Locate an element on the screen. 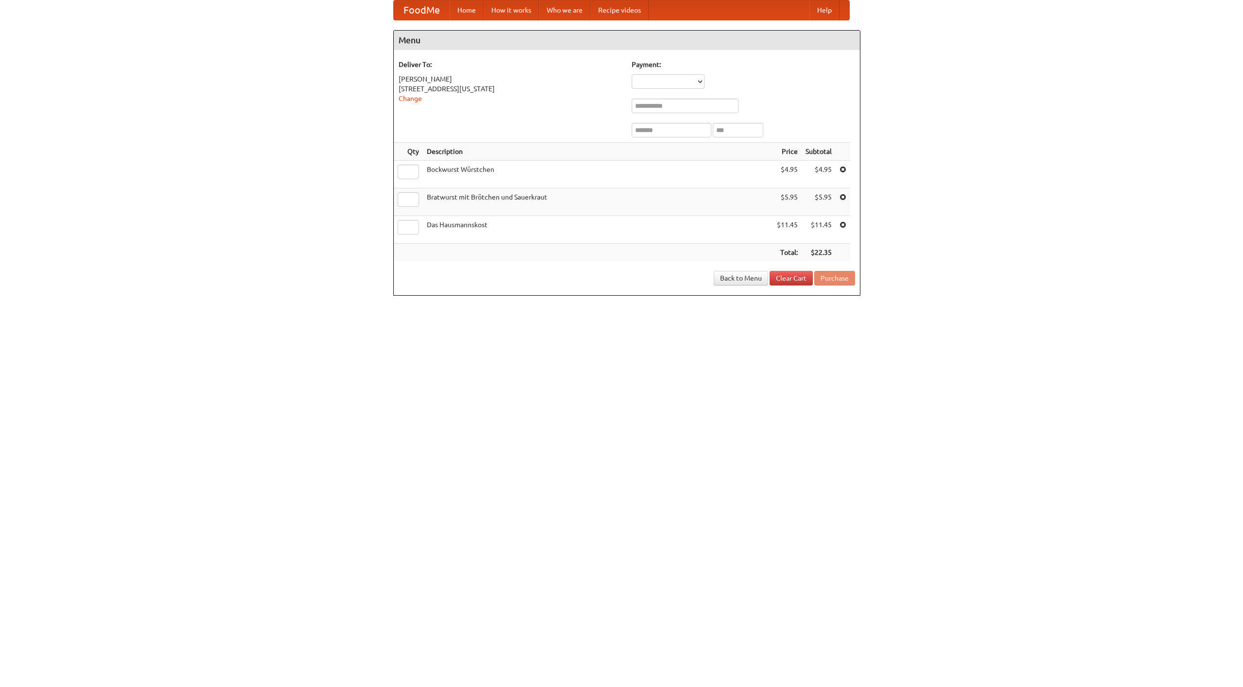  th: Subtotal is located at coordinates (819, 151).